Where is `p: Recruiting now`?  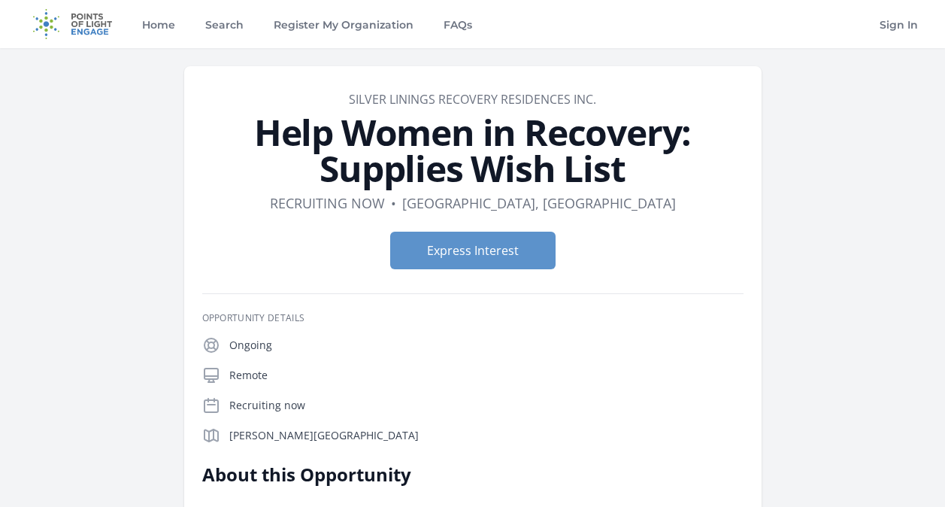 p: Recruiting now is located at coordinates (486, 405).